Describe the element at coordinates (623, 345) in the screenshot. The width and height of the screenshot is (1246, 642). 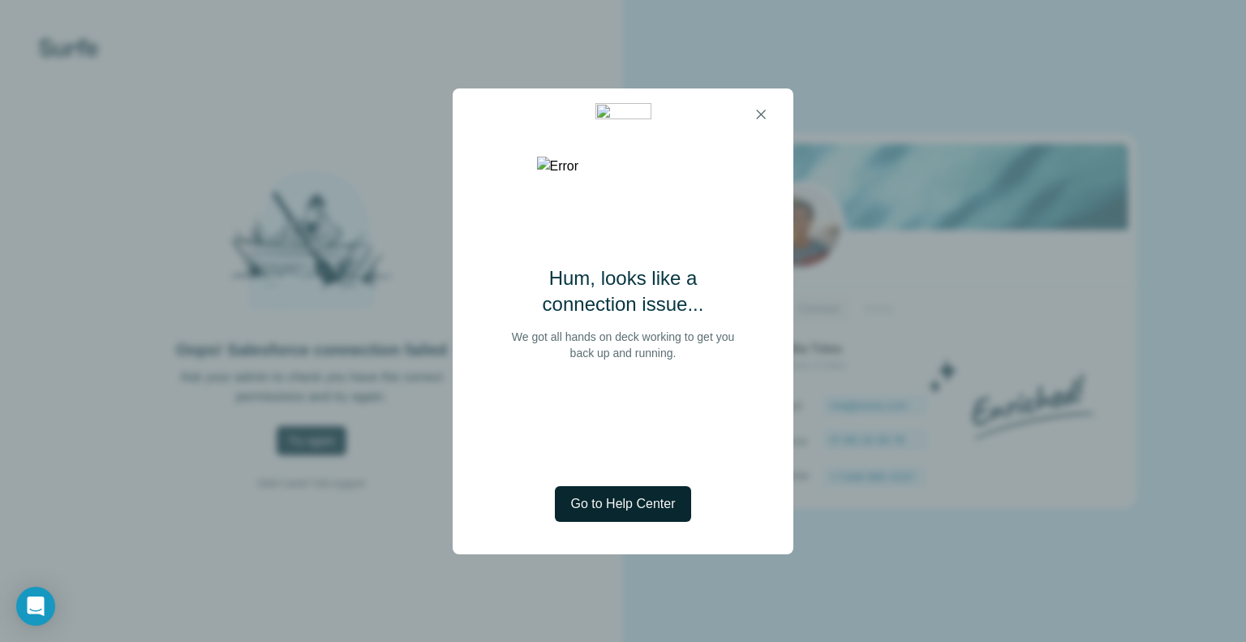
I see `p: We got all hands on deck working to get you back up and running.` at that location.